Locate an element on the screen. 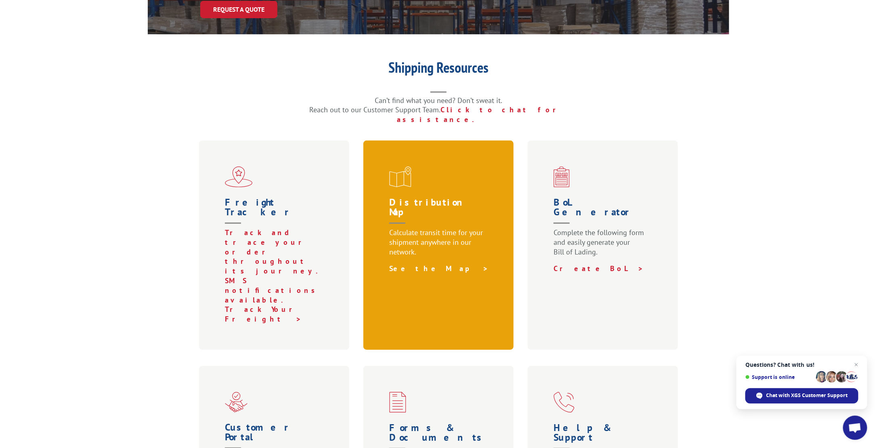  h1: Freight Tracker is located at coordinates (276, 212).